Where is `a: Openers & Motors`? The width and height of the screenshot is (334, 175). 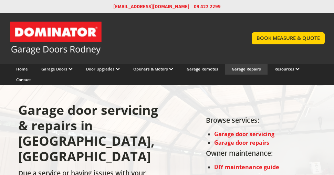
a: Openers & Motors is located at coordinates (153, 69).